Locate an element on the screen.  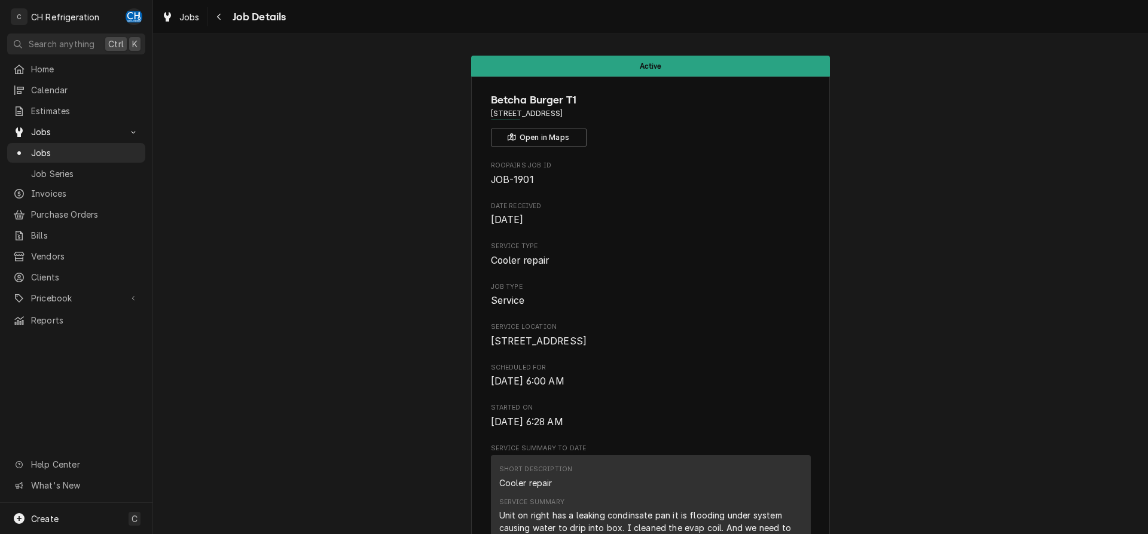
div: CH Refrigeration is located at coordinates (65, 17).